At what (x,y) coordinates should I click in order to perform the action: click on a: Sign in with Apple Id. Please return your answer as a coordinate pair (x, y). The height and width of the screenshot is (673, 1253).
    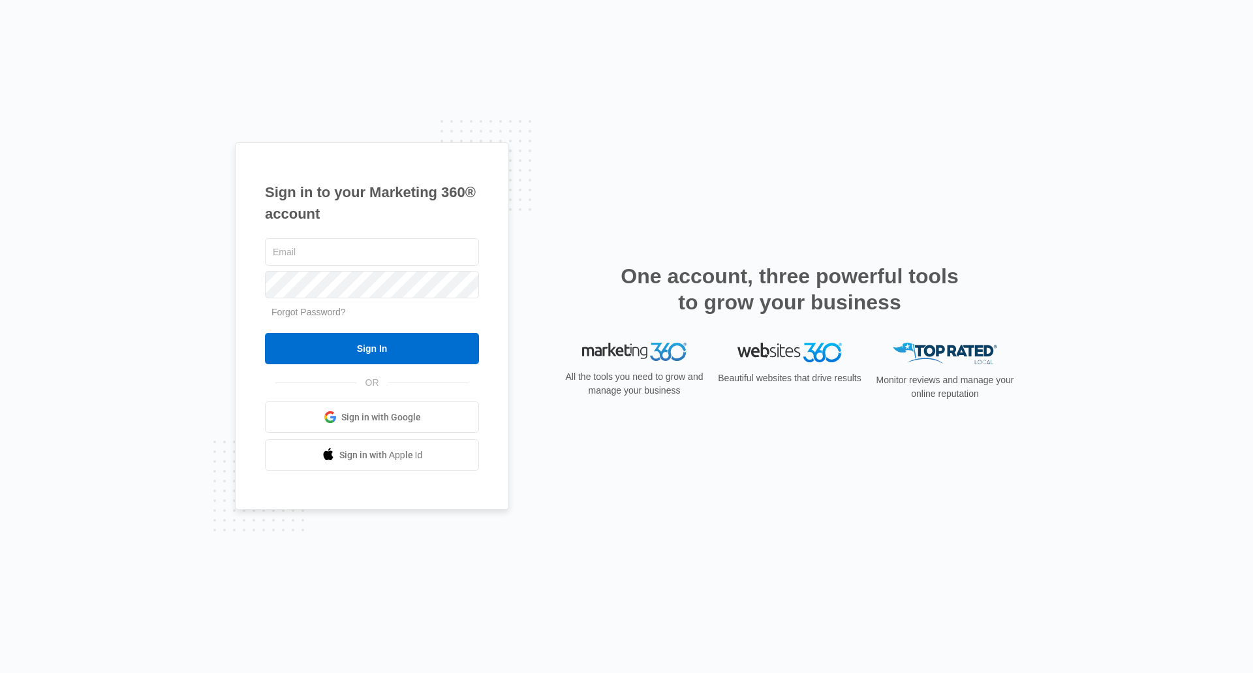
    Looking at the image, I should click on (372, 455).